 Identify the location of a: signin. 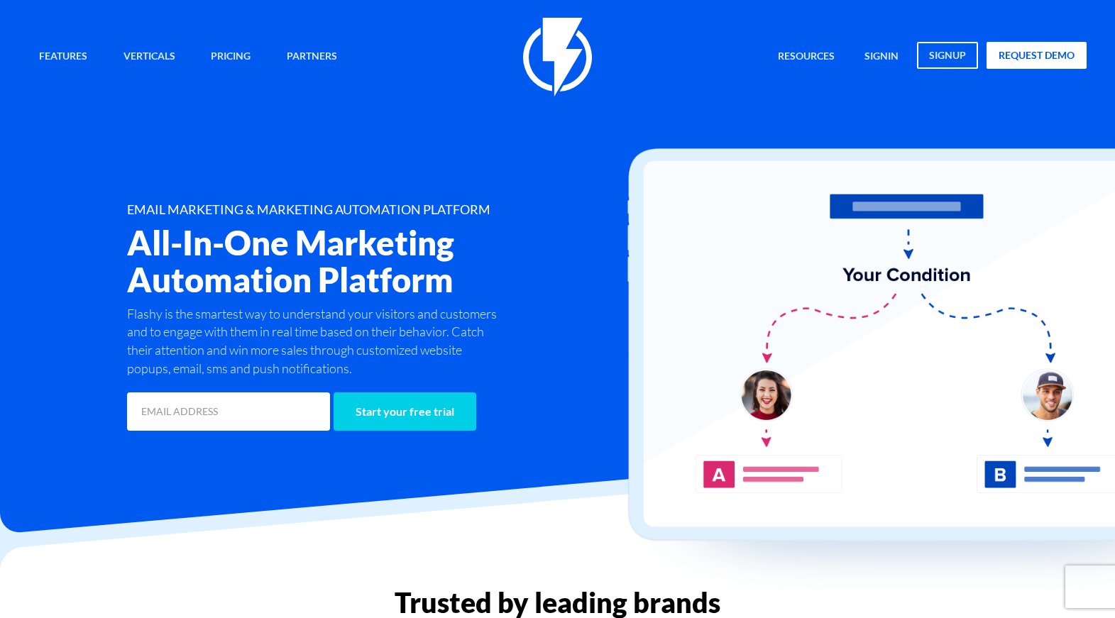
(882, 57).